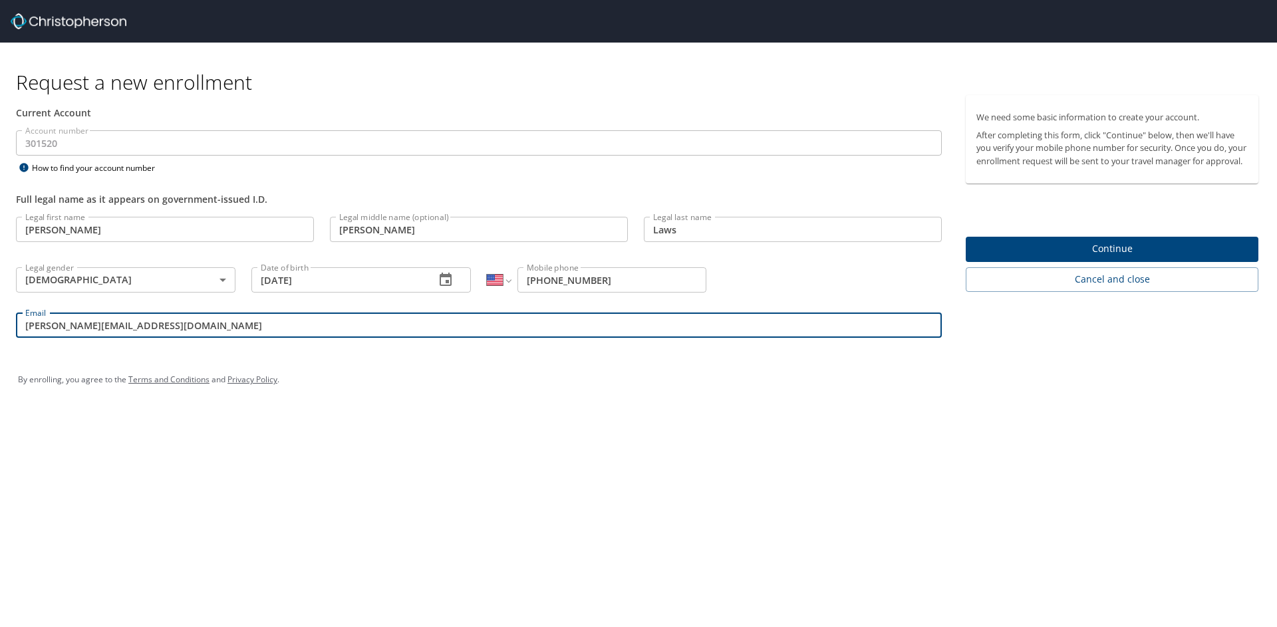  Describe the element at coordinates (338, 280) in the screenshot. I see `input: MM/DD/YYYY` at that location.